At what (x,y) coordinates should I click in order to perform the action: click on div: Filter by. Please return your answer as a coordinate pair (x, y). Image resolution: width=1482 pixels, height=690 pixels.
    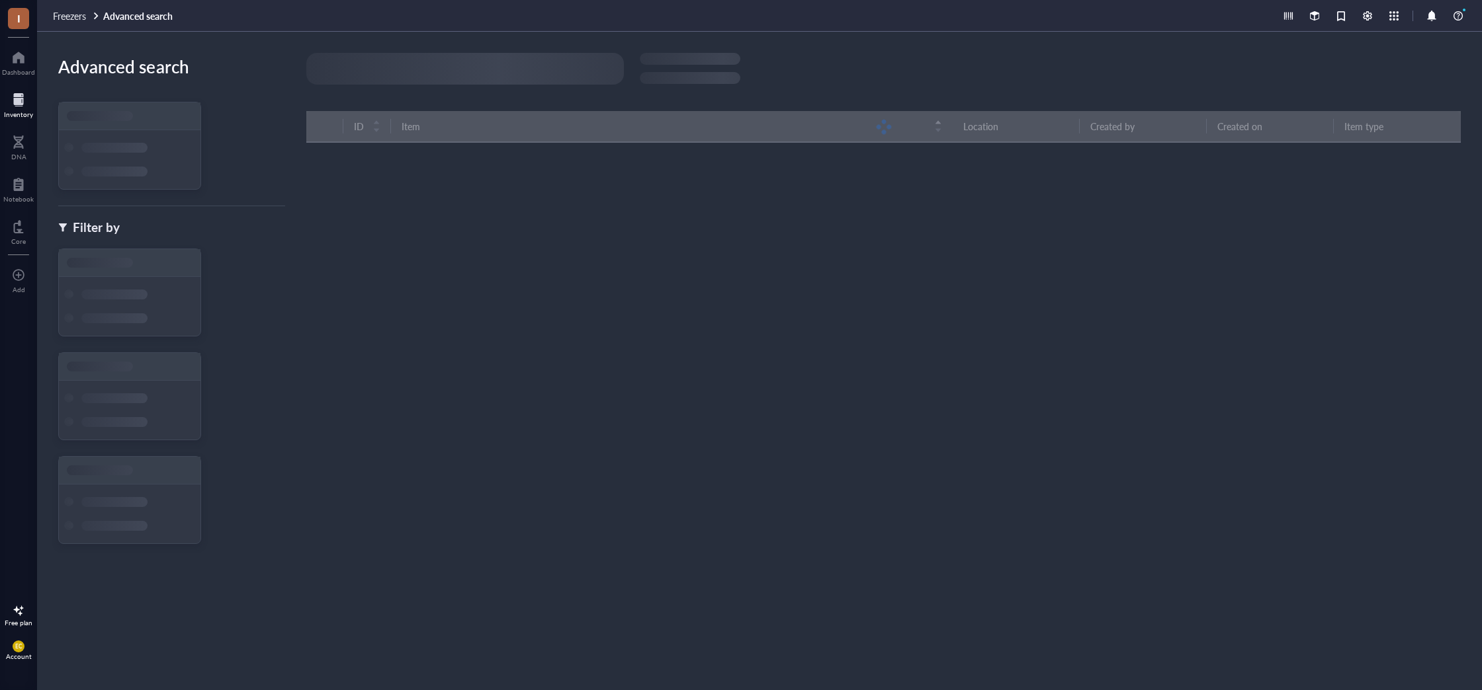
    Looking at the image, I should click on (96, 228).